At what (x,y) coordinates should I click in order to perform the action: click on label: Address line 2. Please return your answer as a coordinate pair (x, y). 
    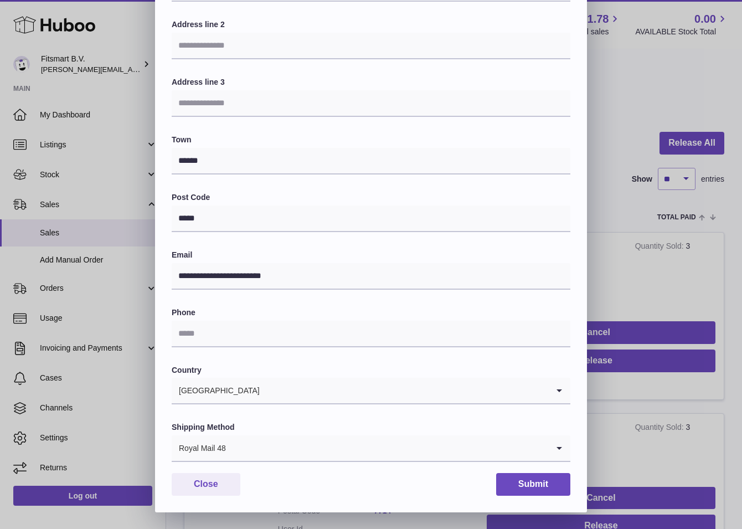
    Looking at the image, I should click on (371, 24).